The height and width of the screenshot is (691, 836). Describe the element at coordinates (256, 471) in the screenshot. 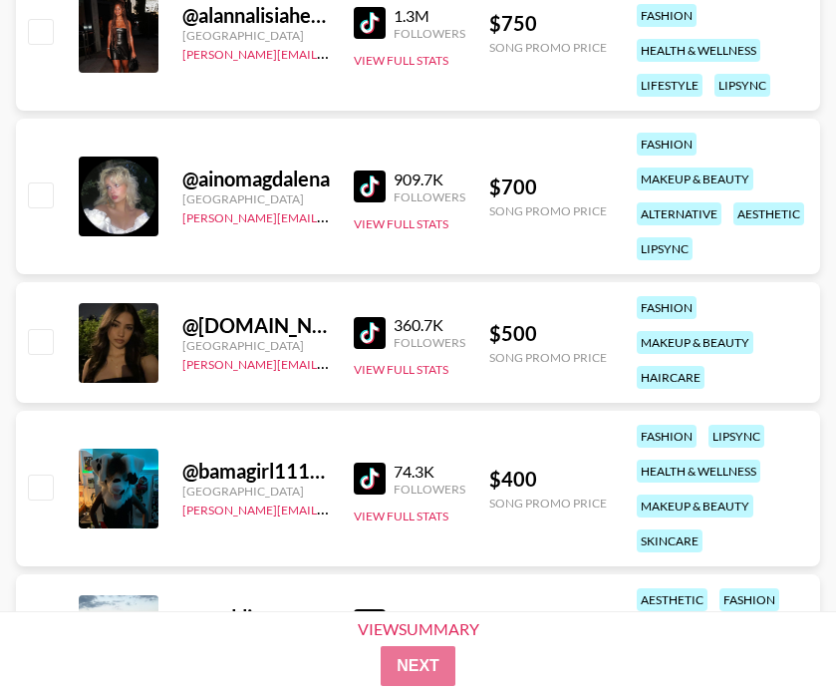

I see `div: @ bamagirl11111` at that location.